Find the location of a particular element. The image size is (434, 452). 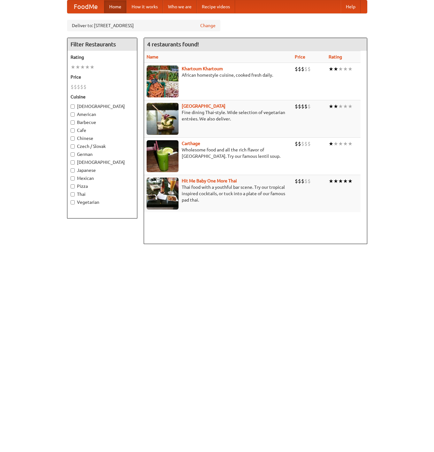

label: Barbecue is located at coordinates (102, 122).